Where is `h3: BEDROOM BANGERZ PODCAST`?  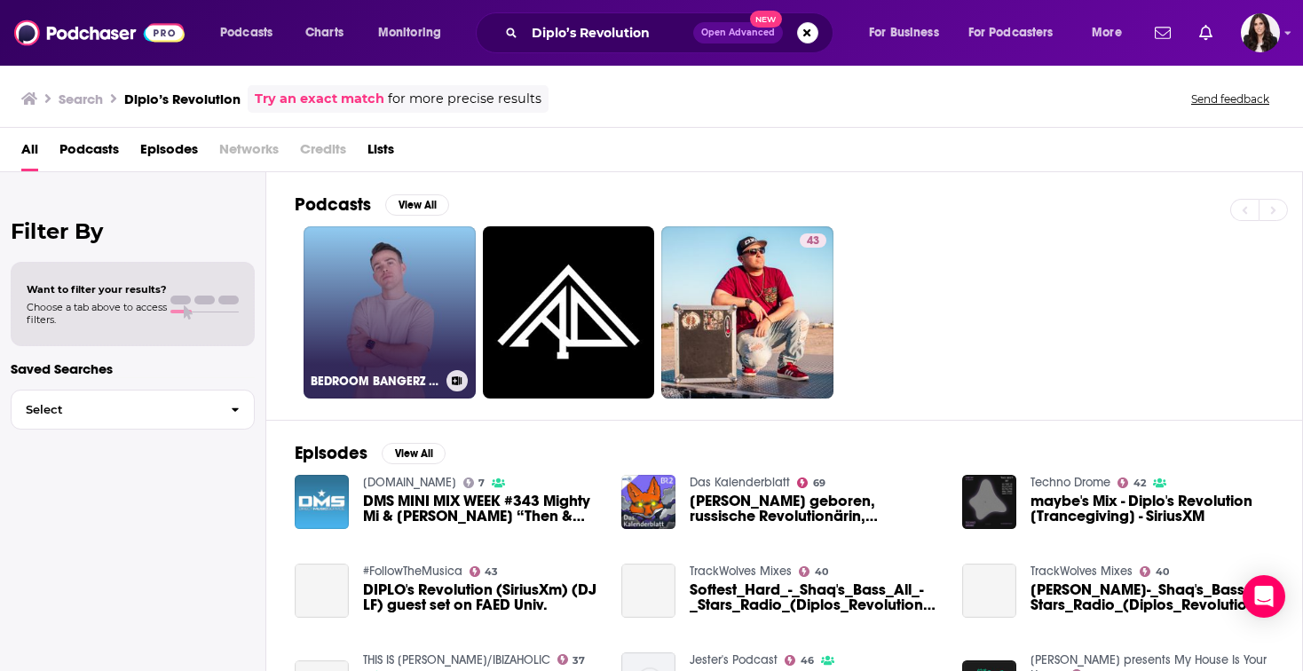
h3: BEDROOM BANGERZ PODCAST is located at coordinates (374, 381).